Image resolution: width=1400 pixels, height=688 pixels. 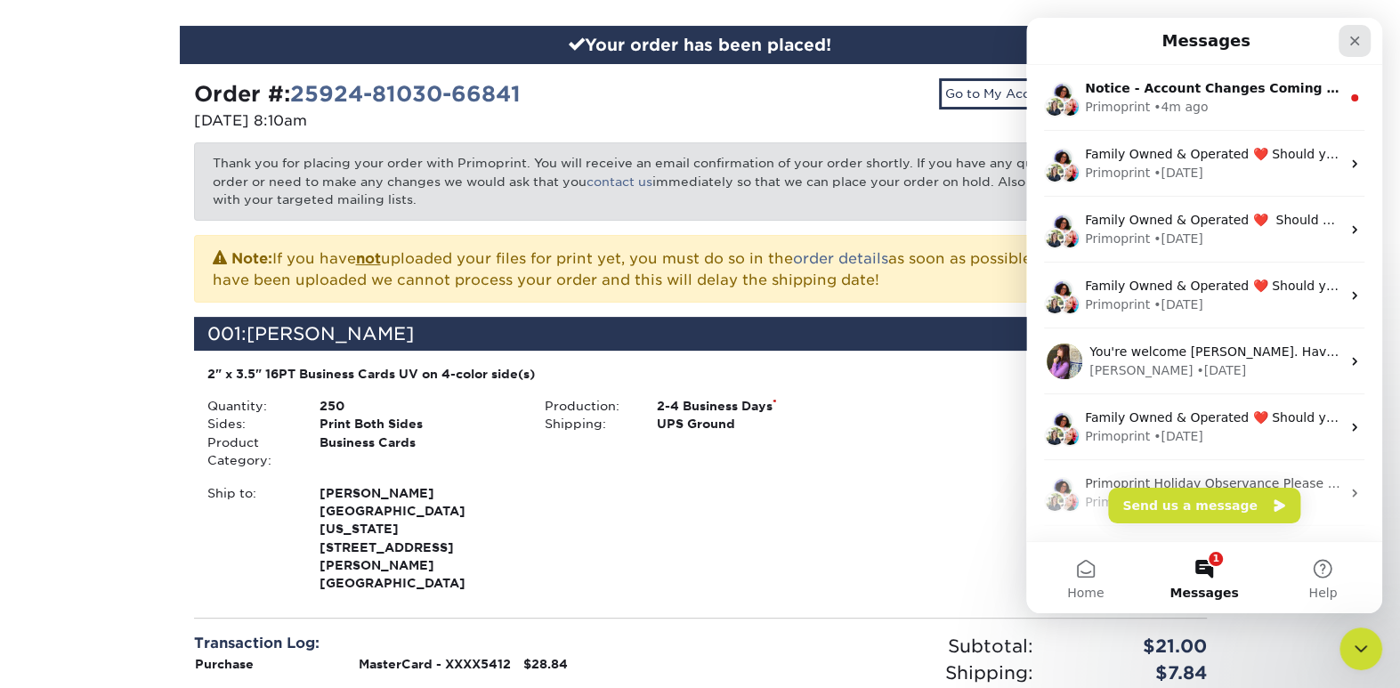 What do you see at coordinates (296, 575) in the screenshot?
I see `span: Help` at bounding box center [296, 575].